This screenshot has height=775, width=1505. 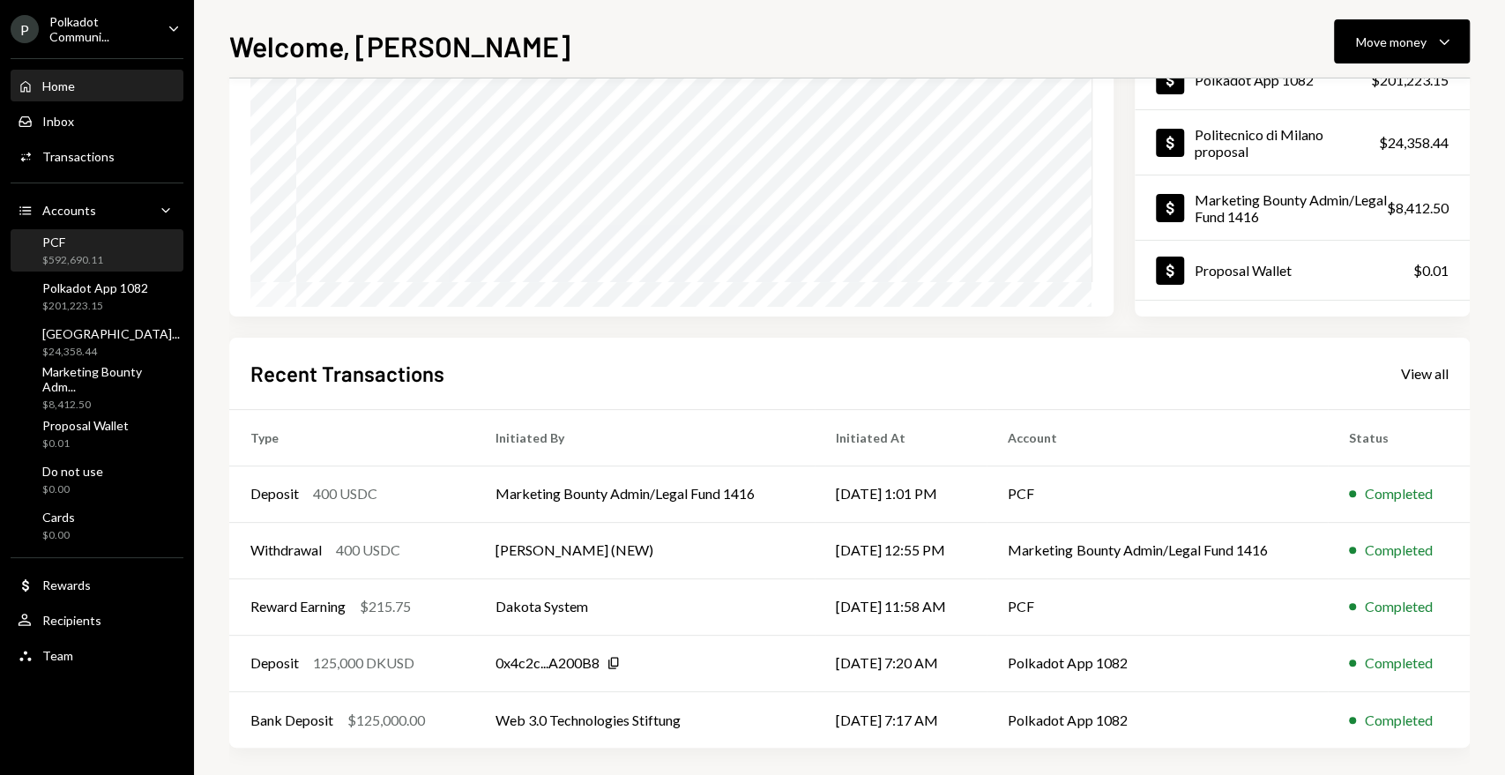 What do you see at coordinates (58, 517) in the screenshot?
I see `div: Cards` at bounding box center [58, 517].